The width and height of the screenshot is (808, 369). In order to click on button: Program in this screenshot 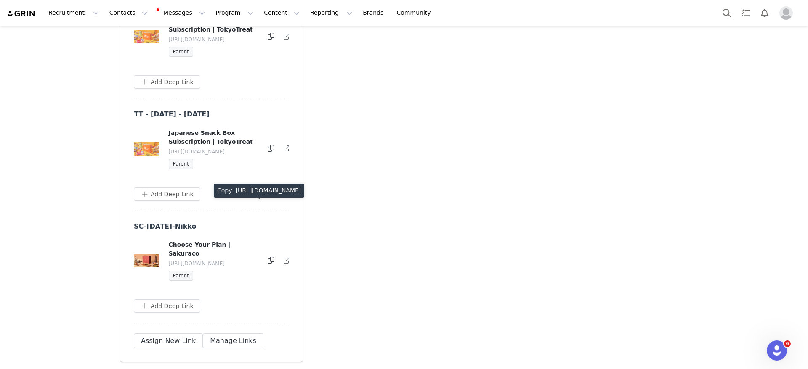, I will do `click(234, 13)`.